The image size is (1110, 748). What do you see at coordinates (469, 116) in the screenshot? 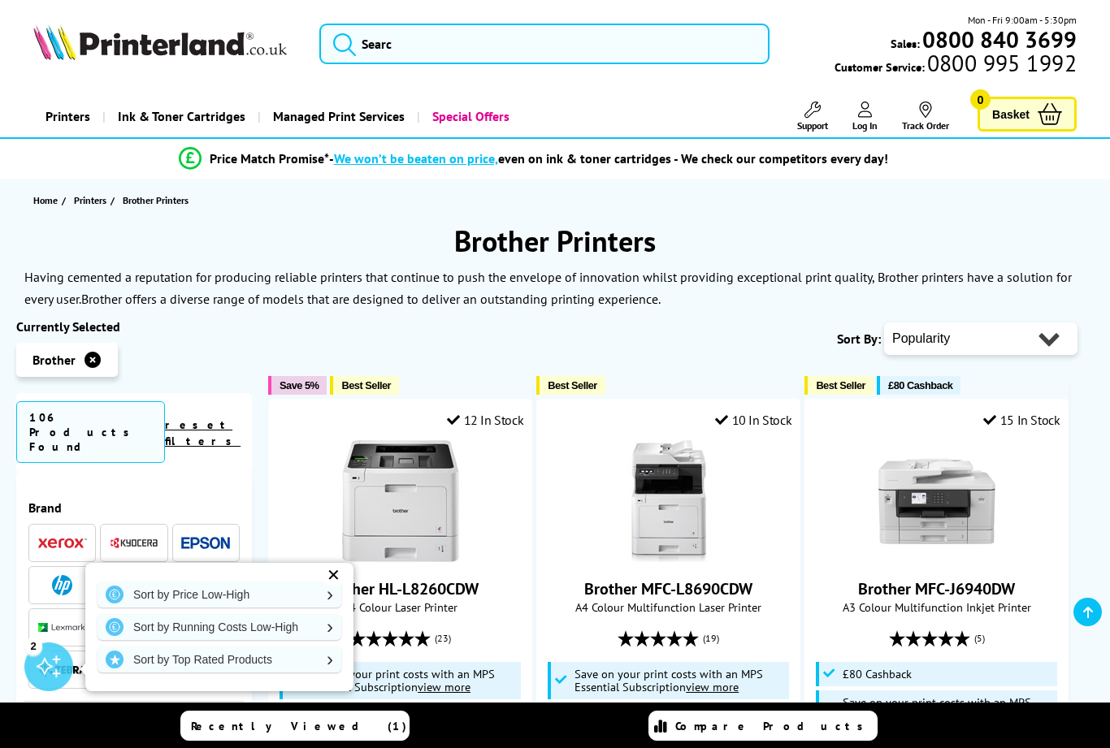
I see `a: Special Offers` at bounding box center [469, 116].